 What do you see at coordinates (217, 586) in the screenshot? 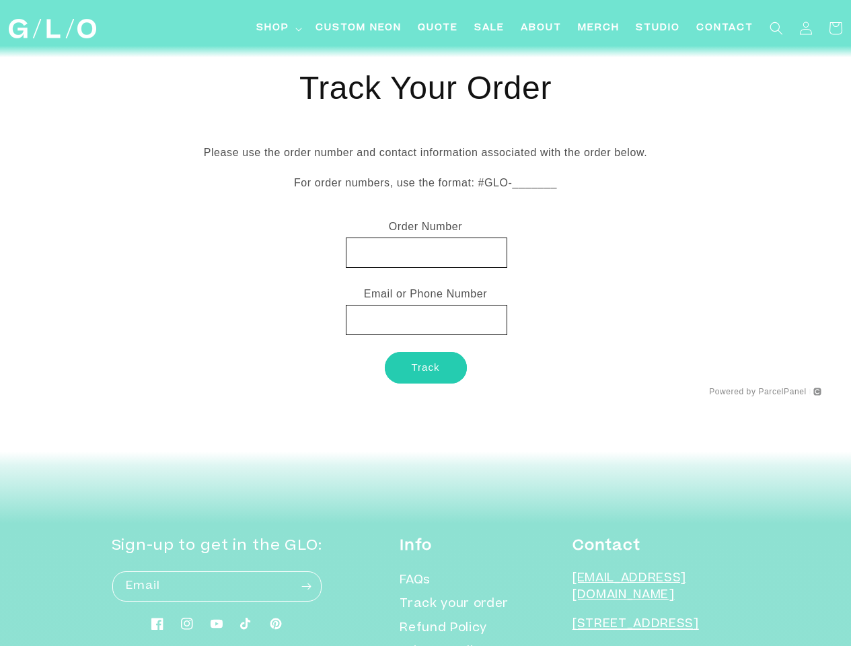
I see `input: Email` at bounding box center [217, 586].